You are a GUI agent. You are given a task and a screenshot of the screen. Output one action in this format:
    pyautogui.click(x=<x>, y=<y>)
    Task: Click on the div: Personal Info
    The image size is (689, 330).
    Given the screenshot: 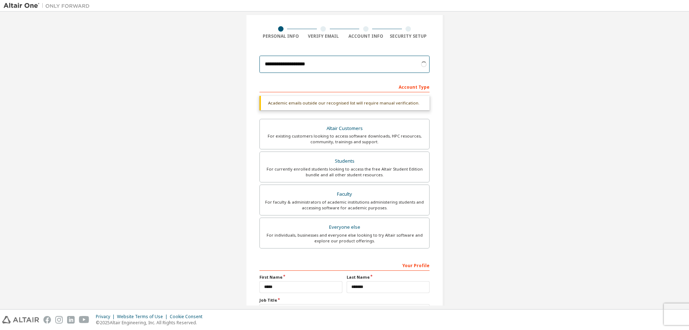 What is the action you would take?
    pyautogui.click(x=281, y=36)
    